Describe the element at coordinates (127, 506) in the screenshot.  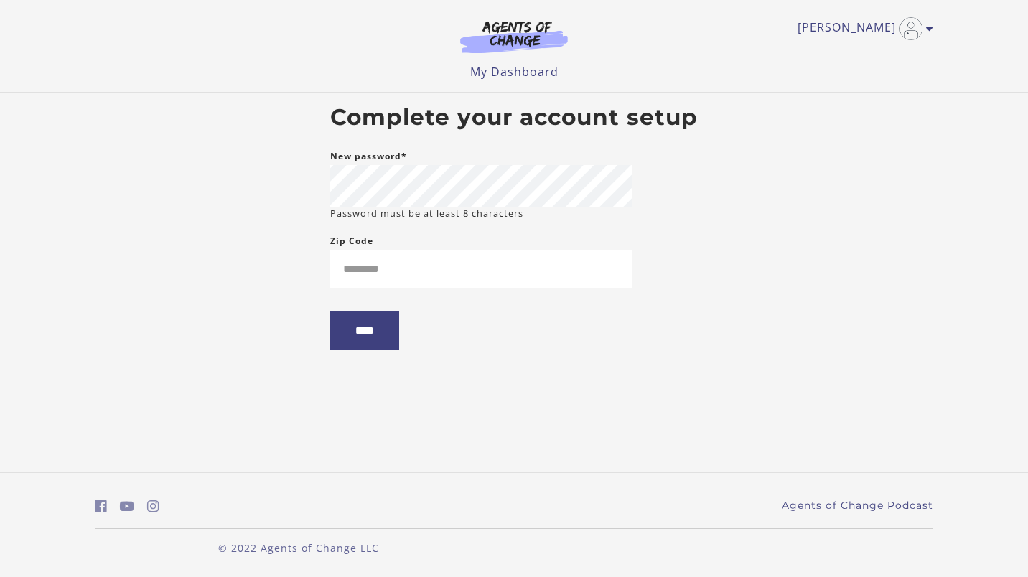
I see `a: https://www.youtube.com/c/AgentsofChangeTestPrepbyMeaganMitchell (Open in a new window)` at that location.